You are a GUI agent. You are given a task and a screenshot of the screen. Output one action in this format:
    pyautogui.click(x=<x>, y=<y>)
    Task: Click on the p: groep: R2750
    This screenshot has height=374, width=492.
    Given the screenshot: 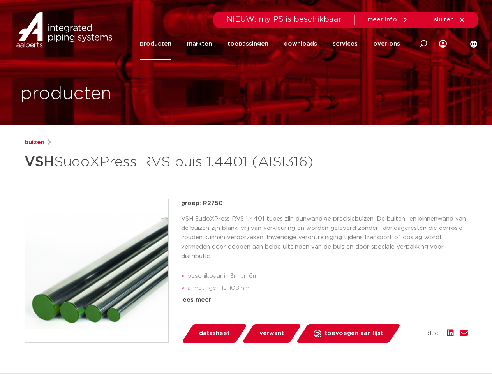 What is the action you would take?
    pyautogui.click(x=324, y=203)
    